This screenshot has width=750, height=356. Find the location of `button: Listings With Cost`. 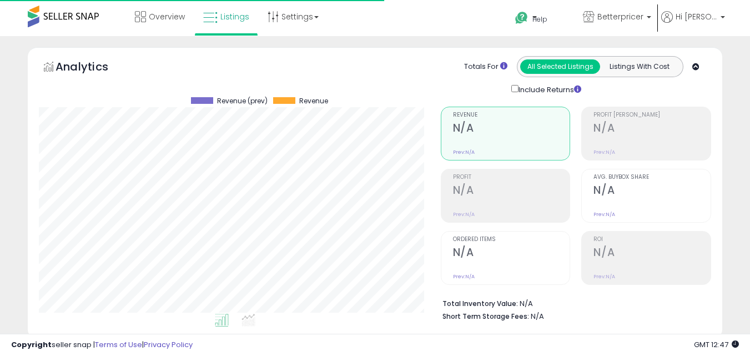

button: Listings With Cost is located at coordinates (639, 67).